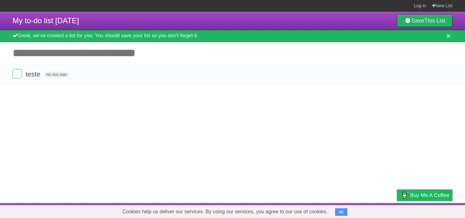 The height and width of the screenshot is (218, 465). Describe the element at coordinates (397, 211) in the screenshot. I see `a: Privacy` at that location.